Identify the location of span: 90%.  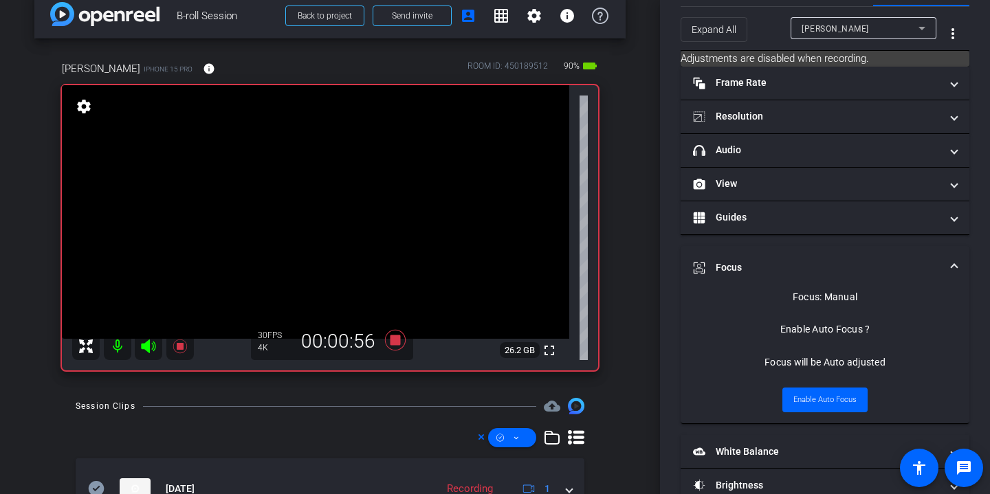
(571, 66).